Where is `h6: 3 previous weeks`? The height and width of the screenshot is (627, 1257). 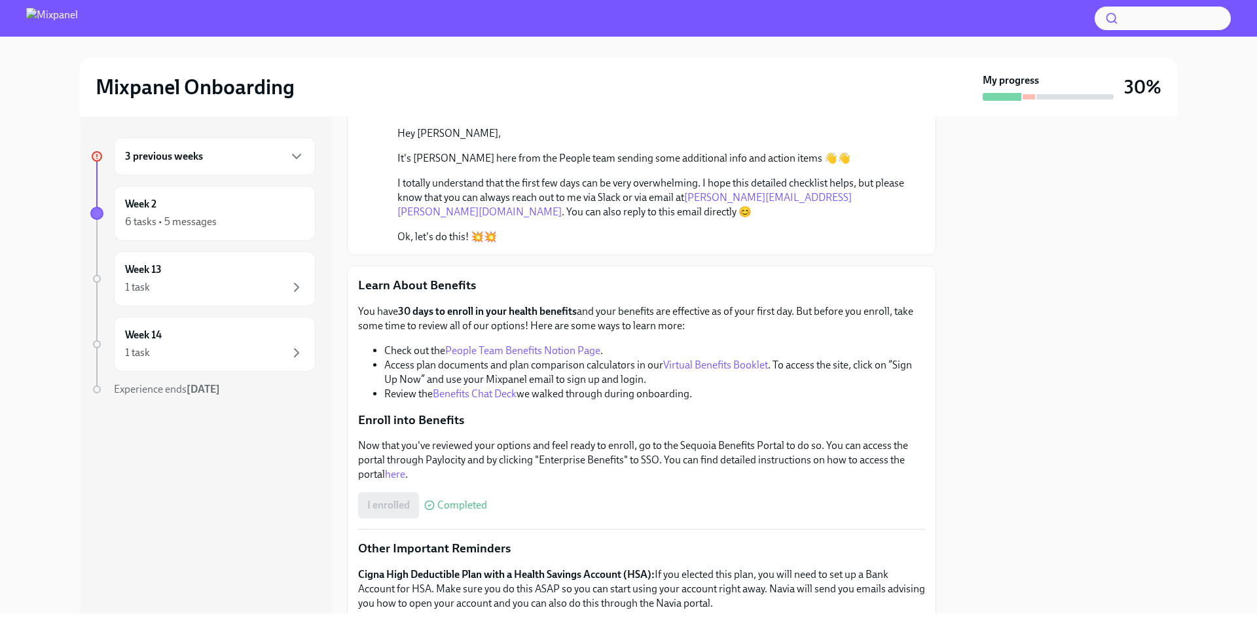
h6: 3 previous weeks is located at coordinates (164, 156).